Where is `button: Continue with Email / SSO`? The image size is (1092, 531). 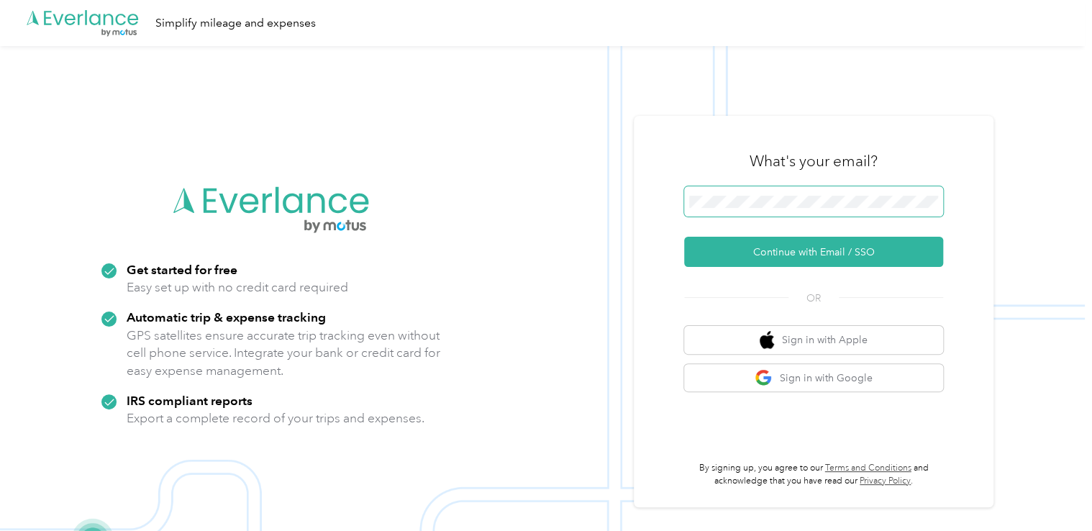
button: Continue with Email / SSO is located at coordinates (813, 252).